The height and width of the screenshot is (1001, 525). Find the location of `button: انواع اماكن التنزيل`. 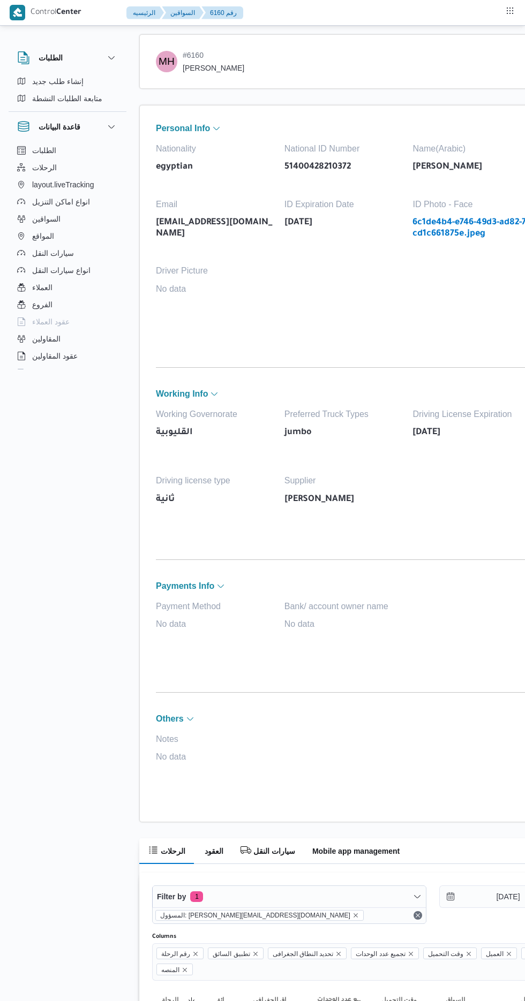

button: انواع اماكن التنزيل is located at coordinates (67, 202).